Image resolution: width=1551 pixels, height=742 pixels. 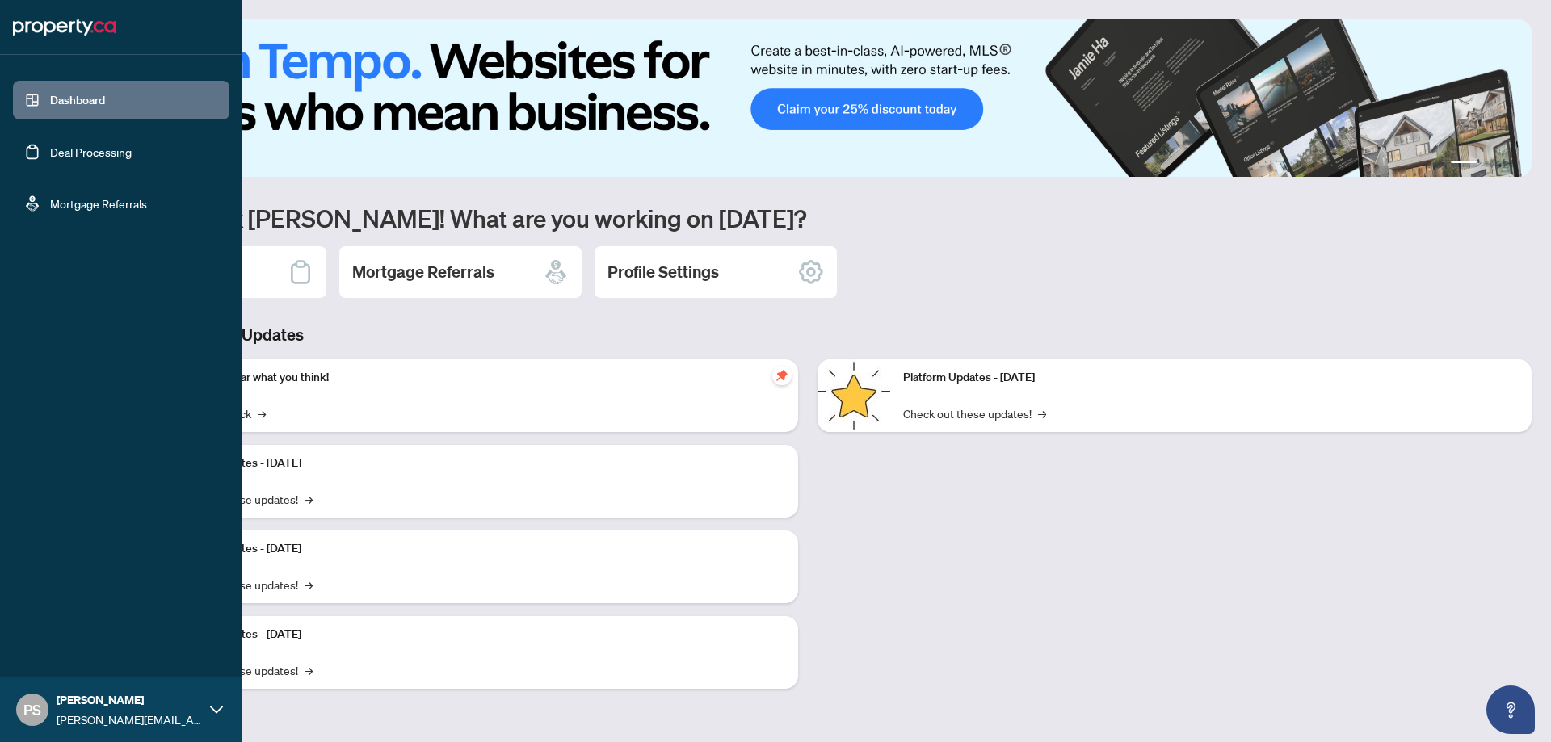 I want to click on h3: Brokerage & Industry Updates, so click(x=808, y=335).